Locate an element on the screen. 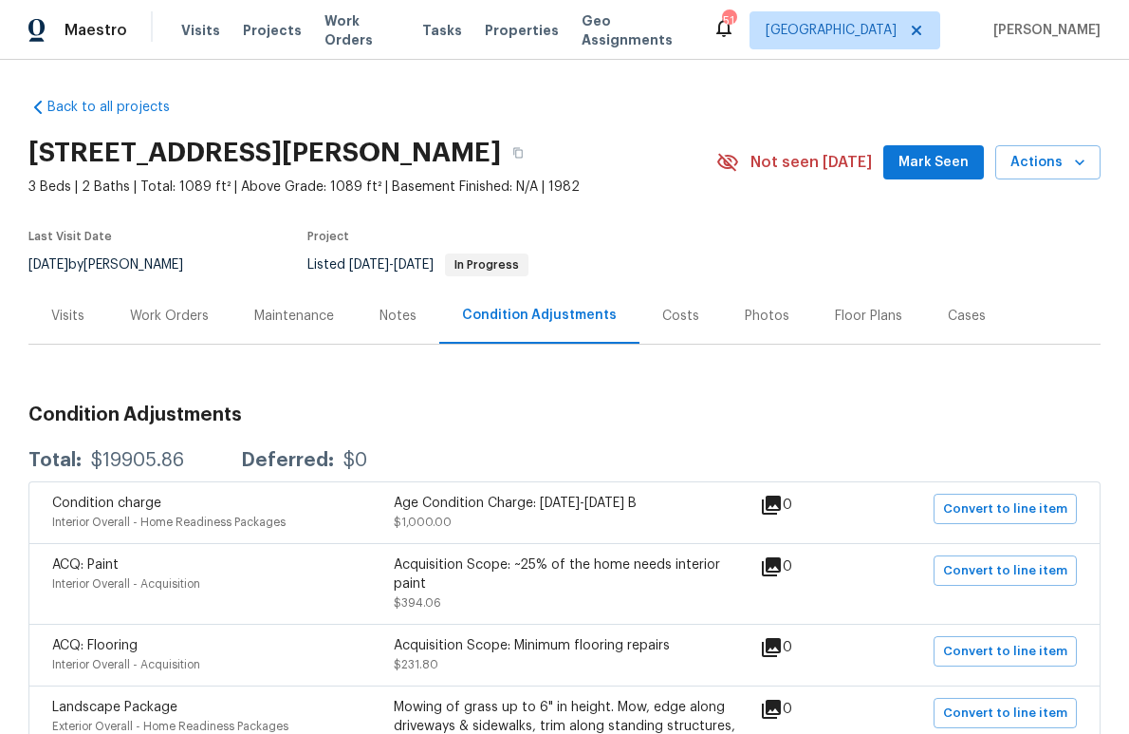  div: Condition Adjustments is located at coordinates (539, 315).